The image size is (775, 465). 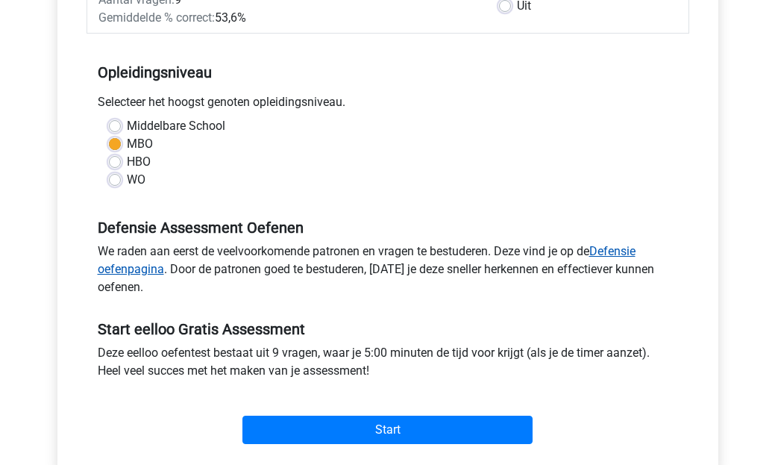 What do you see at coordinates (388, 105) in the screenshot?
I see `div: Selecteer het hoogst genoten opleidingsniveau.` at bounding box center [388, 105].